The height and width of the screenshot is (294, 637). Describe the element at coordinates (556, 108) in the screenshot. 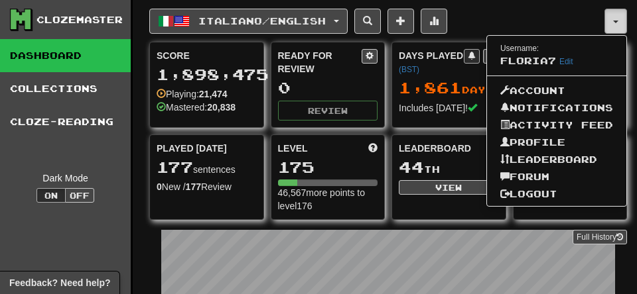

I see `a: Notifications` at that location.